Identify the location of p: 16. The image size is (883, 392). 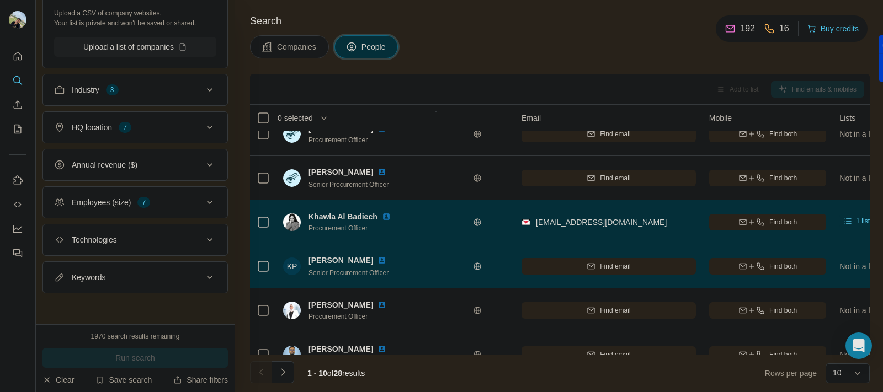
(784, 29).